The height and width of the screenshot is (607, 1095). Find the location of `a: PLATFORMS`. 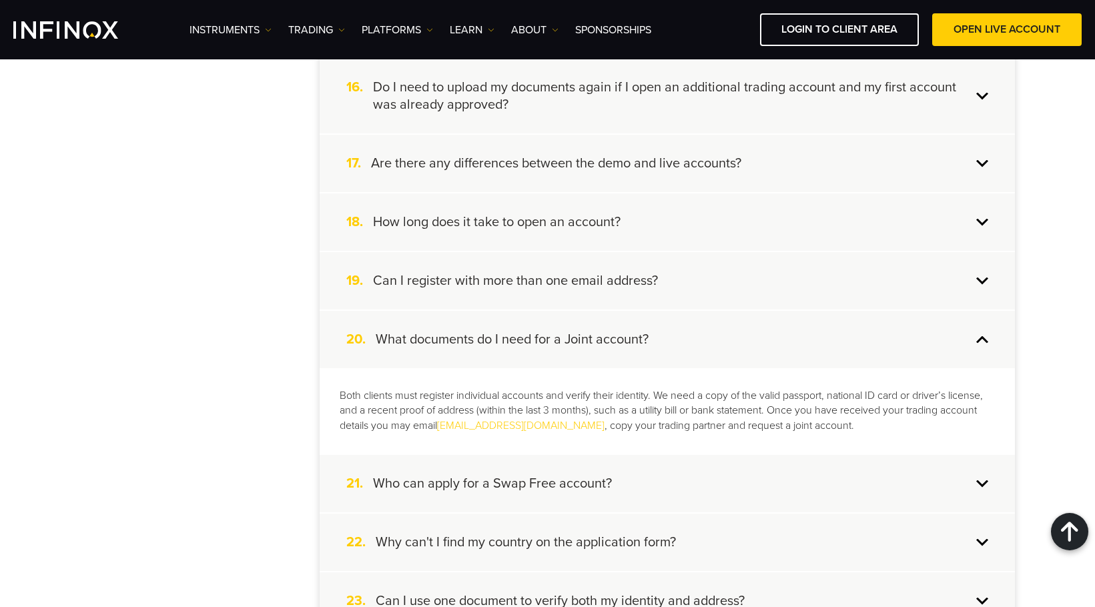

a: PLATFORMS is located at coordinates (397, 30).